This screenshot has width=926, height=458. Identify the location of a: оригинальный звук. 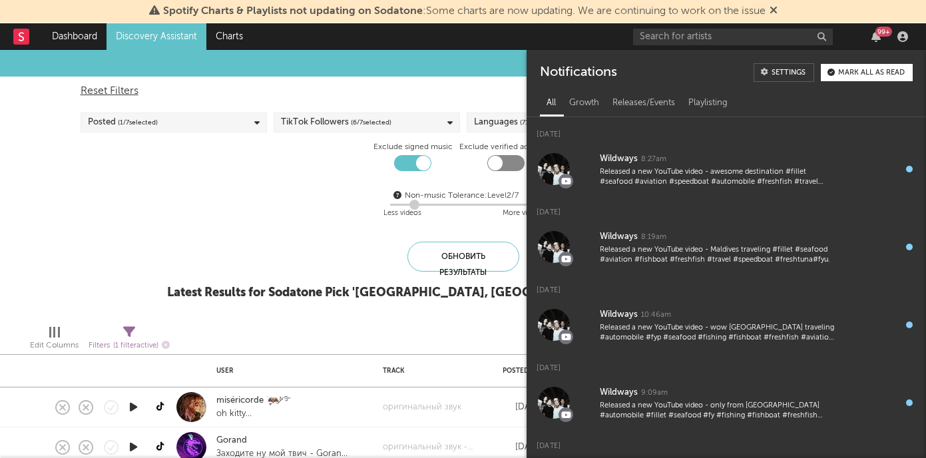
(422, 407).